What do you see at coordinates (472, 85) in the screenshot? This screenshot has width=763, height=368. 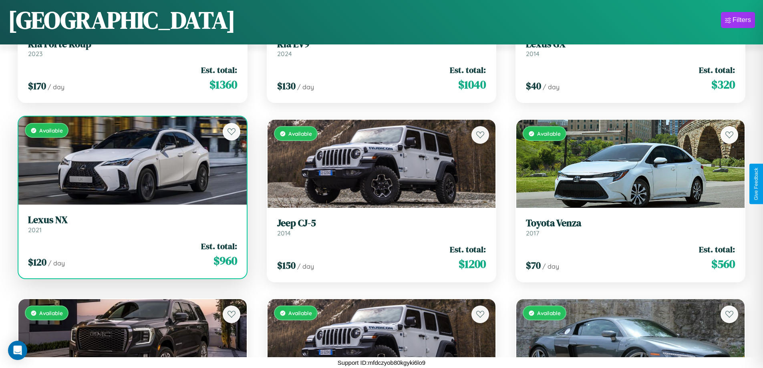 I see `span: $ 1040` at bounding box center [472, 85].